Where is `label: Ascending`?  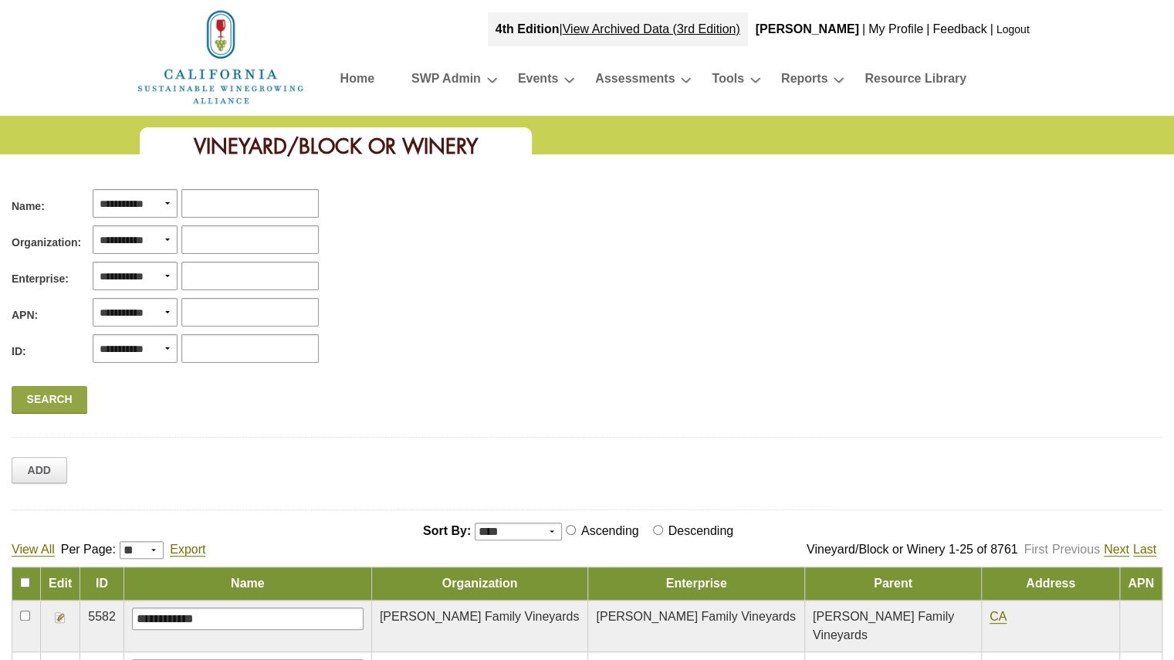
label: Ascending is located at coordinates (611, 530).